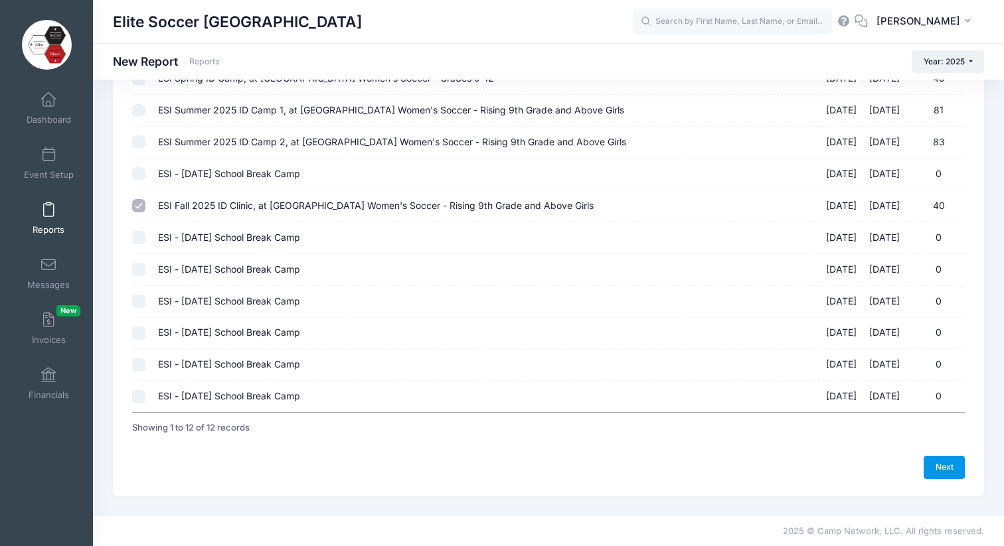 This screenshot has height=546, width=1004. I want to click on td: 81, so click(935, 111).